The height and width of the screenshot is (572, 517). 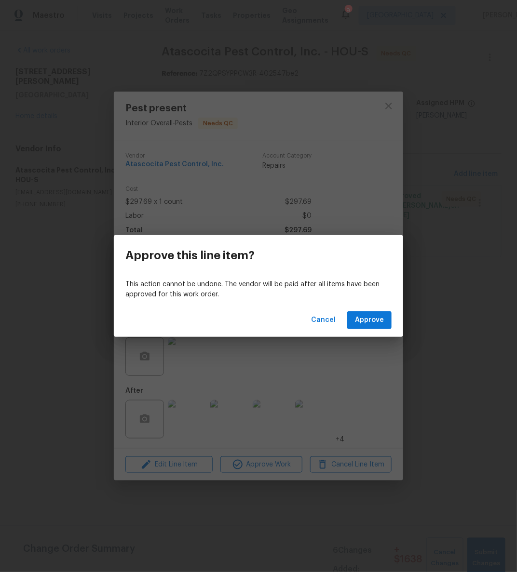 I want to click on button: Approve, so click(x=369, y=320).